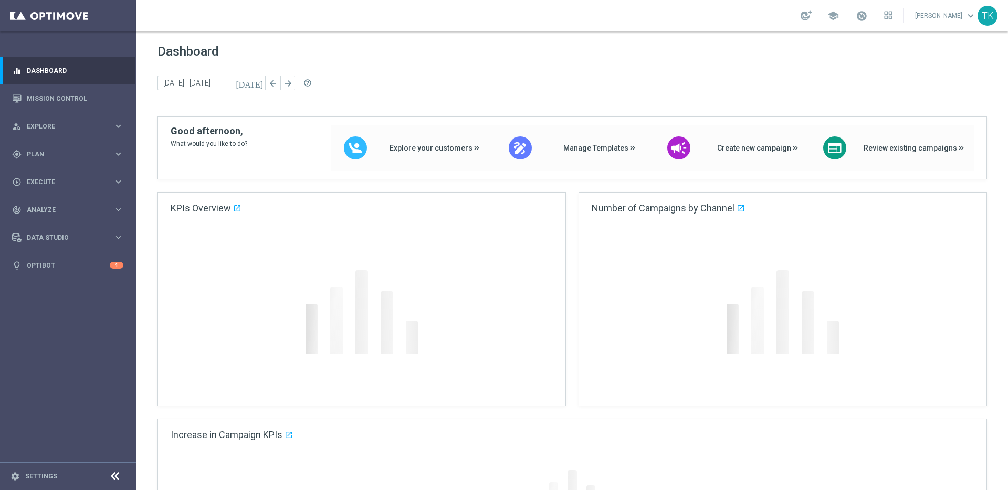  What do you see at coordinates (68, 266) in the screenshot?
I see `button: lightbulb Optibot 4` at bounding box center [68, 266].